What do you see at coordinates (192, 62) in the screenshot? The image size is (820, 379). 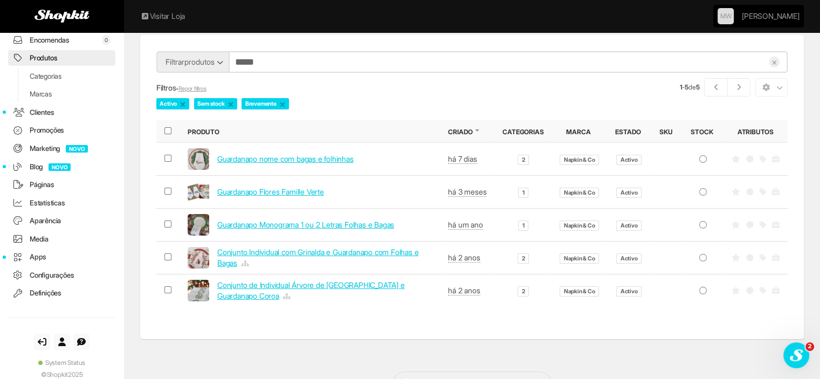 I see `button: Filtrarprodutos` at bounding box center [192, 62].